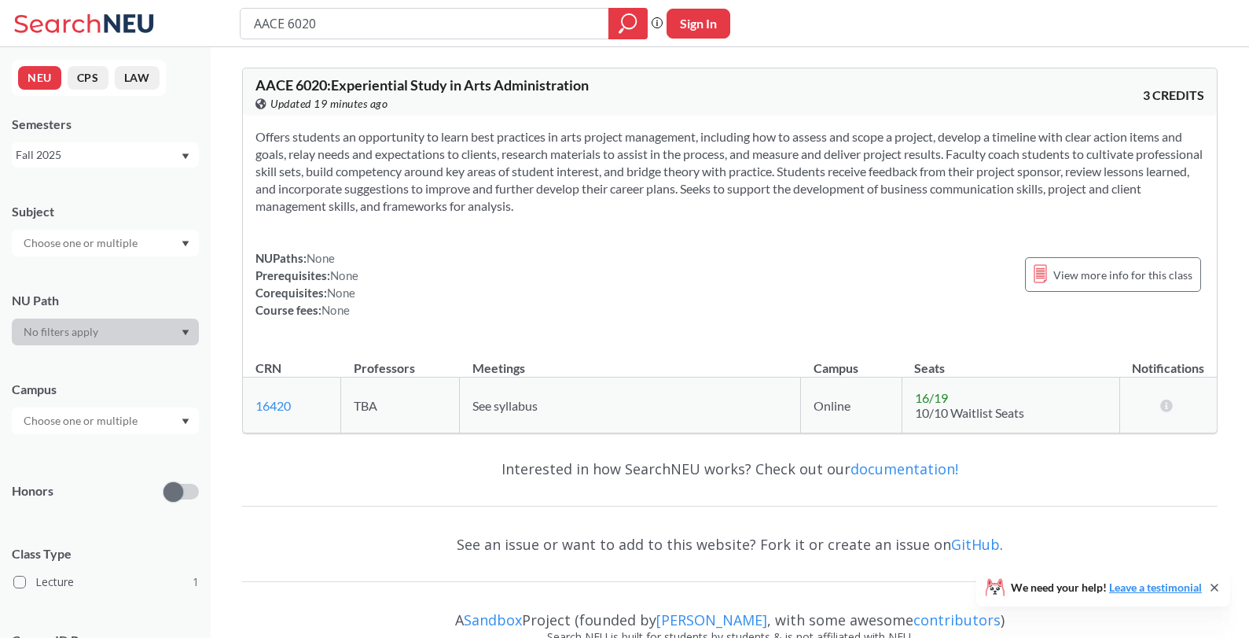 This screenshot has width=1249, height=638. I want to click on span: Class Type, so click(105, 554).